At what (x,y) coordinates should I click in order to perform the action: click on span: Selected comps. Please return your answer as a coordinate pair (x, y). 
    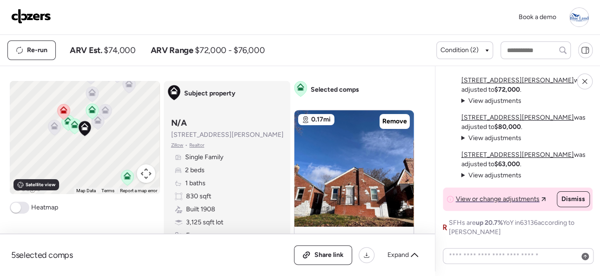
    Looking at the image, I should click on (335, 90).